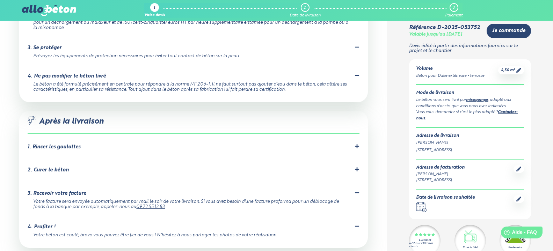  What do you see at coordinates (192, 235) in the screenshot?
I see `div: Votre béton est coulé, bravo vous pouvez être fier de vous ! N'hésitez à nous partager les photos...` at bounding box center [192, 235].